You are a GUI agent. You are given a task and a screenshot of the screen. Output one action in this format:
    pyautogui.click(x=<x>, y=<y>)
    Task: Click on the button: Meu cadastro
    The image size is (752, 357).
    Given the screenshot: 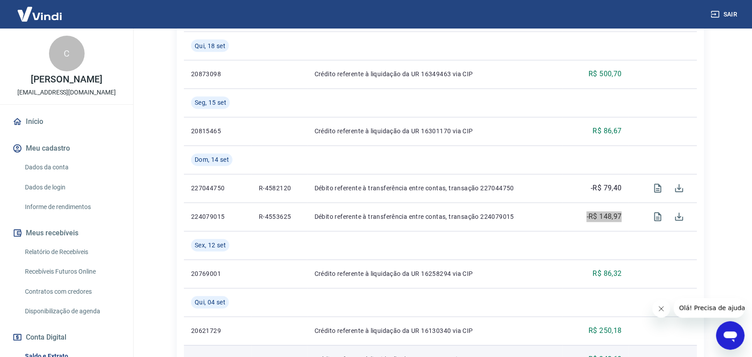 What is the action you would take?
    pyautogui.click(x=66, y=148)
    